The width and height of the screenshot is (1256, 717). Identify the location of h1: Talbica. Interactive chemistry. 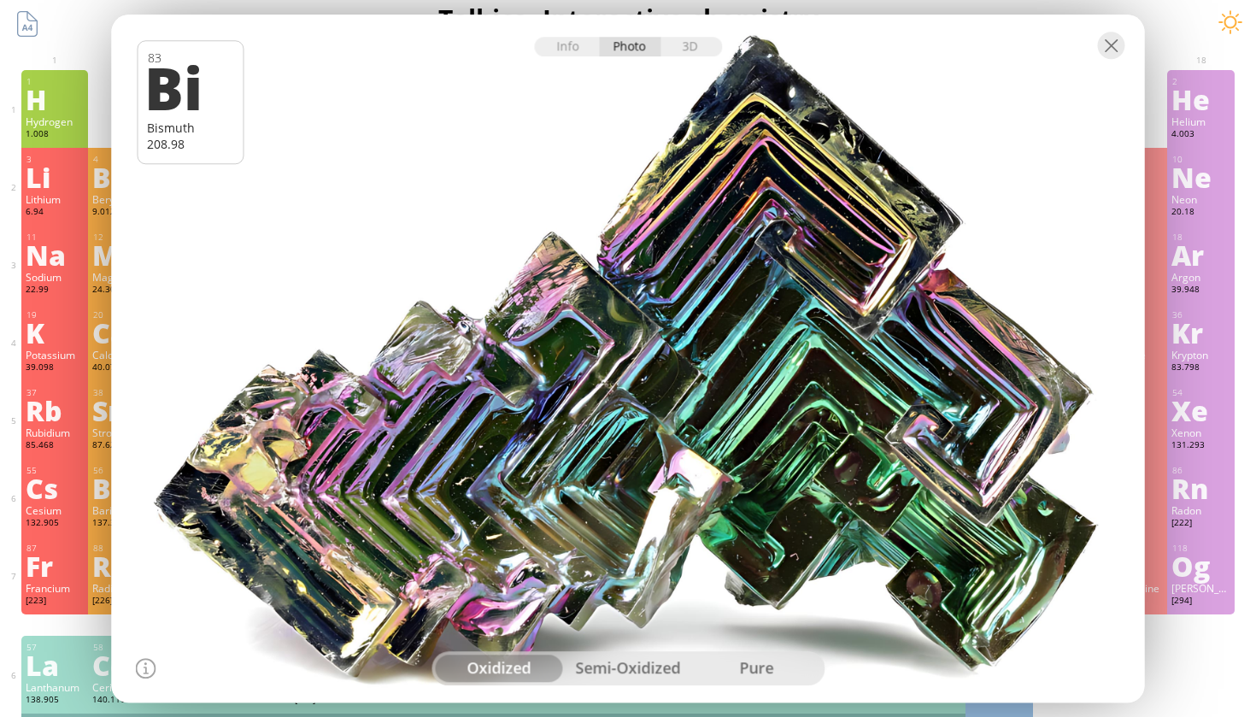
(628, 18).